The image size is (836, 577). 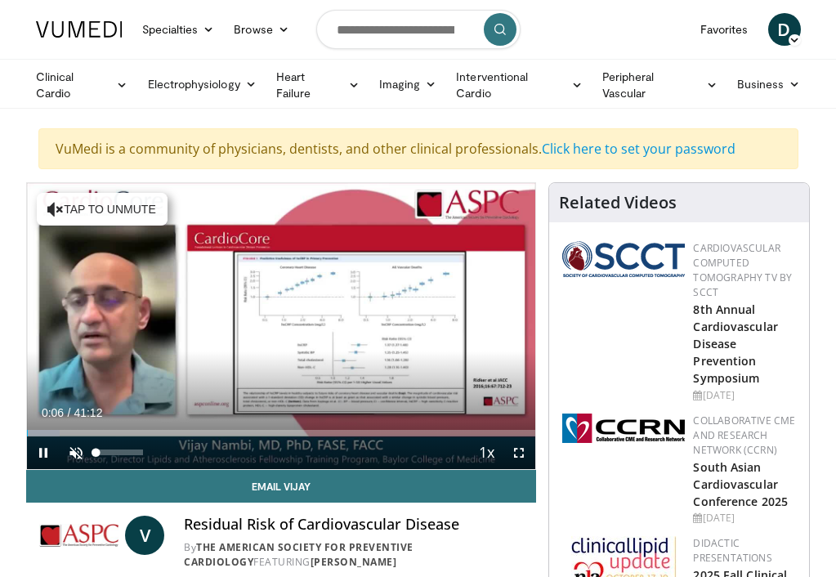 What do you see at coordinates (418, 149) in the screenshot?
I see `div: VuMedi is a community of physicians, dentists, and other clinical professionals.` at bounding box center [418, 149].